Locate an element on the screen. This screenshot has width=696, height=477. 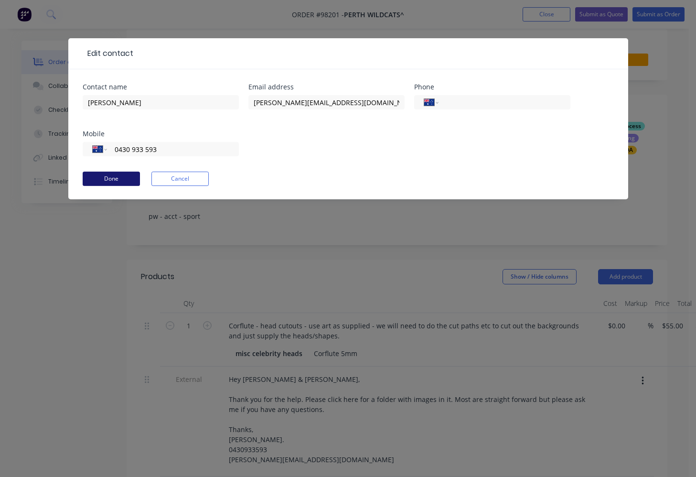
div: Edit contact is located at coordinates (108, 53).